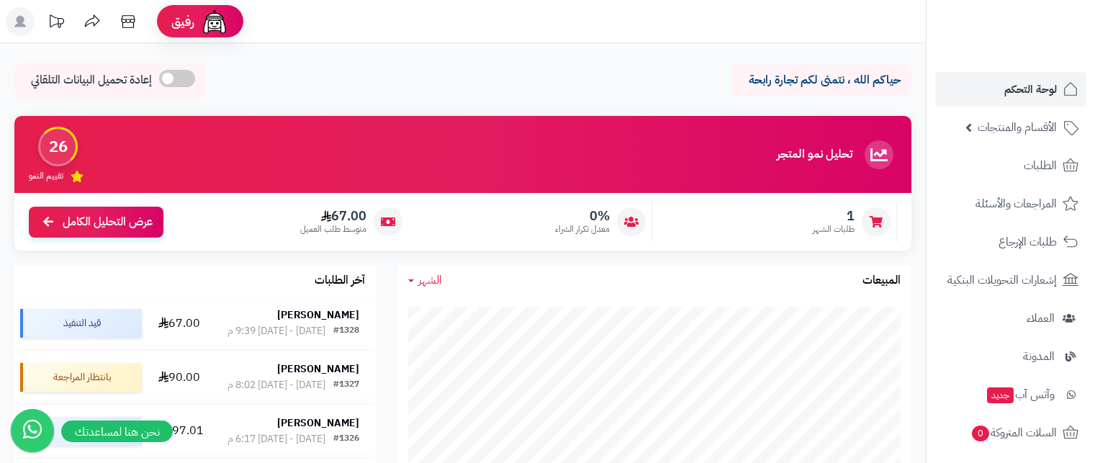 This screenshot has width=1095, height=463. I want to click on h3: المبيعات, so click(881, 281).